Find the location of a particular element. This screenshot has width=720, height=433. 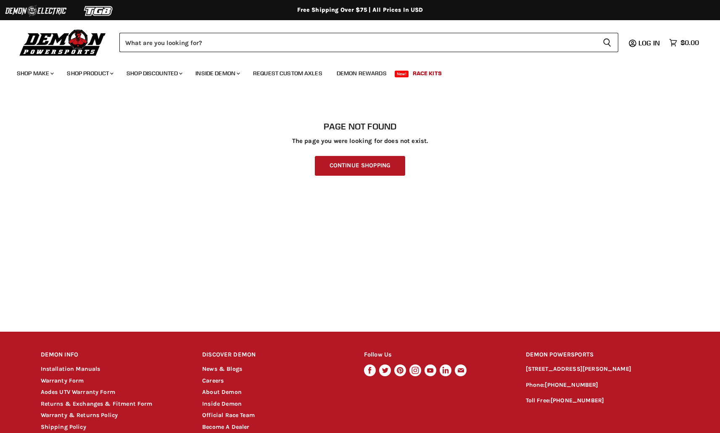

img: TGB Logo 2 is located at coordinates (99, 11).